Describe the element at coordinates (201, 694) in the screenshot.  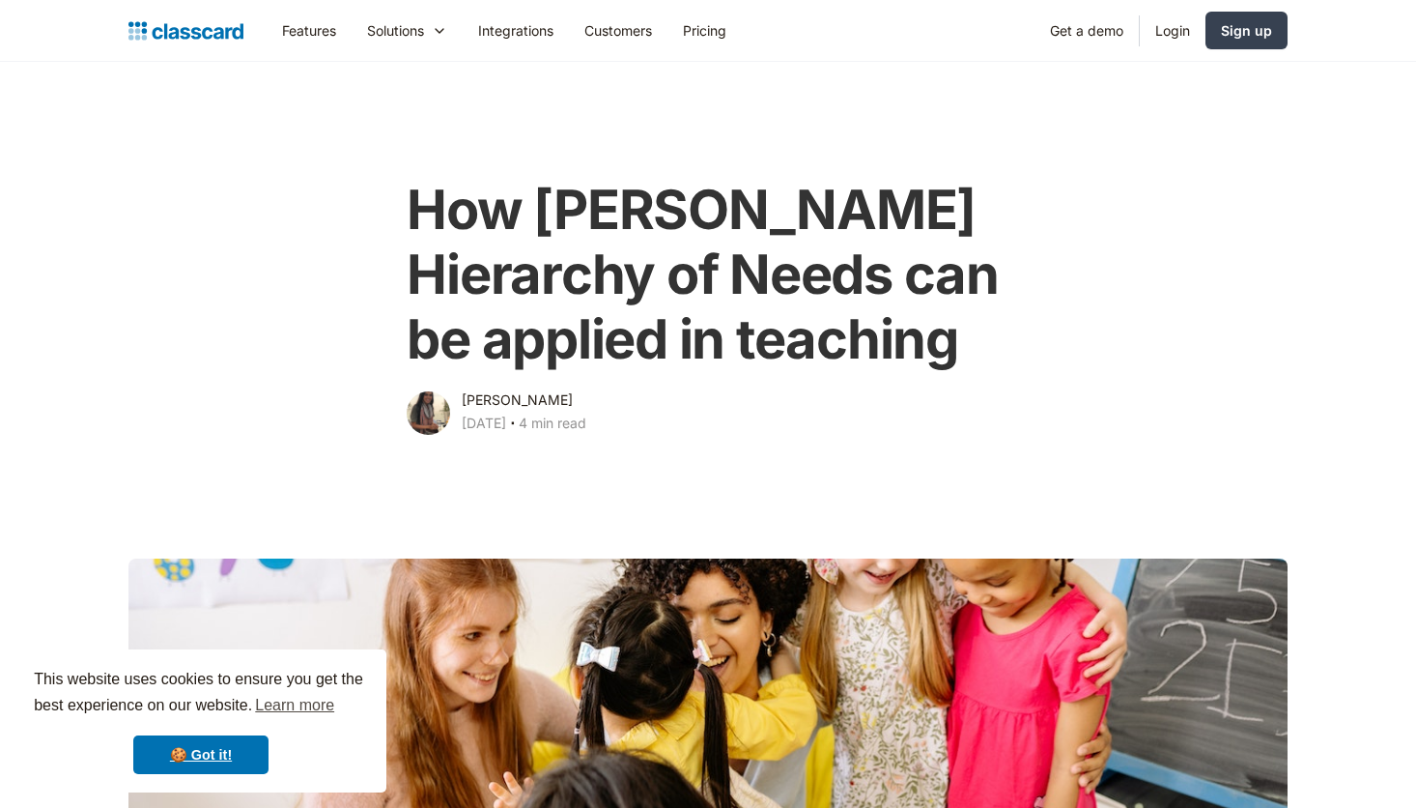
I see `span: This website uses cookies to ensure you get the best experience on our website.` at that location.